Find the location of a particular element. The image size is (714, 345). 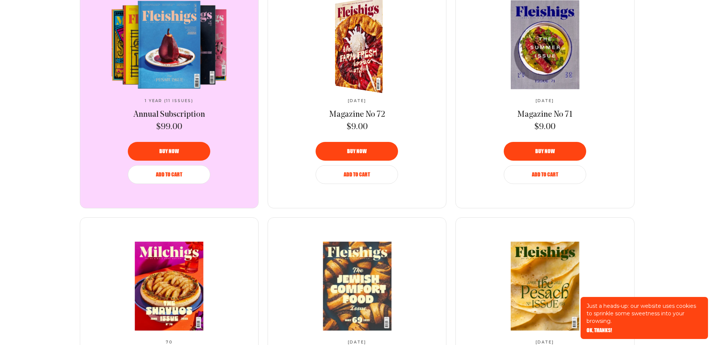

a: Magazine No 68Magazine No 68 is located at coordinates (545, 286).